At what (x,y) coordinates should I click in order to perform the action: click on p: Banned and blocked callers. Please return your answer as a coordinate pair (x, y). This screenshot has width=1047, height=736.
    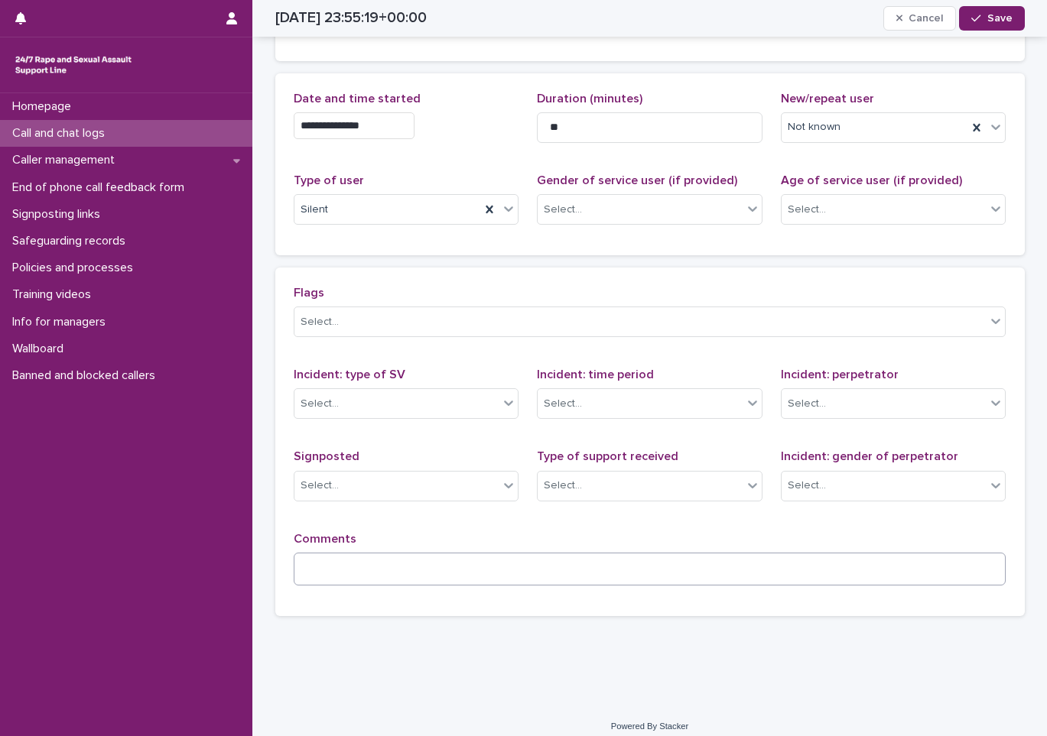
    Looking at the image, I should click on (86, 375).